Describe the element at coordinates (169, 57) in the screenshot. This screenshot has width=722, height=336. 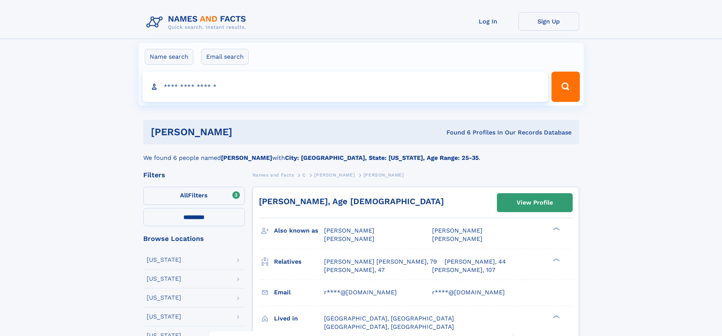
I see `label: Name search` at that location.